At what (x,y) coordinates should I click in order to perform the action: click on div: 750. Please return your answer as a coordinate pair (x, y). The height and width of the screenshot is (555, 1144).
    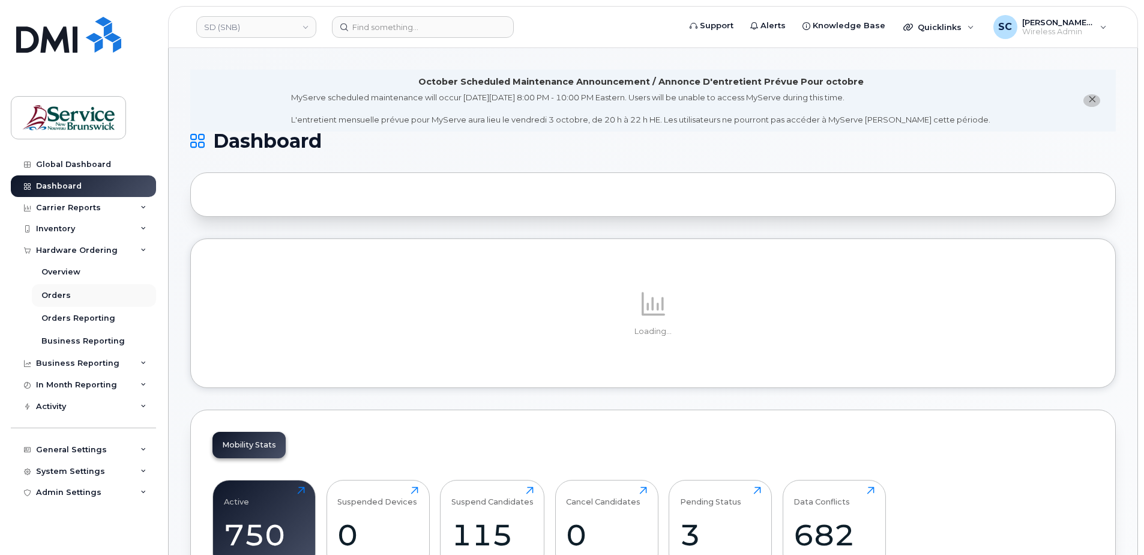
    Looking at the image, I should click on (264, 534).